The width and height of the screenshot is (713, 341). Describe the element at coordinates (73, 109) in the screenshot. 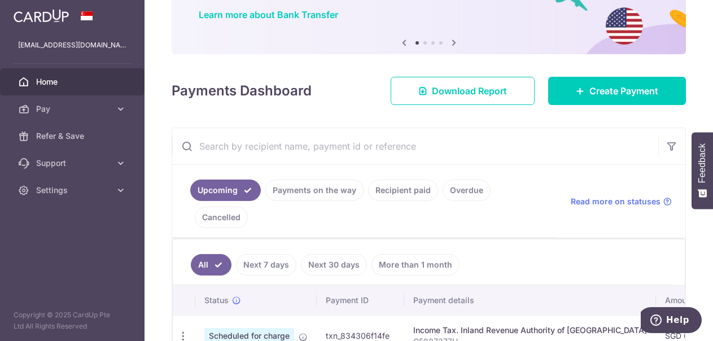

I see `span: Pay` at that location.